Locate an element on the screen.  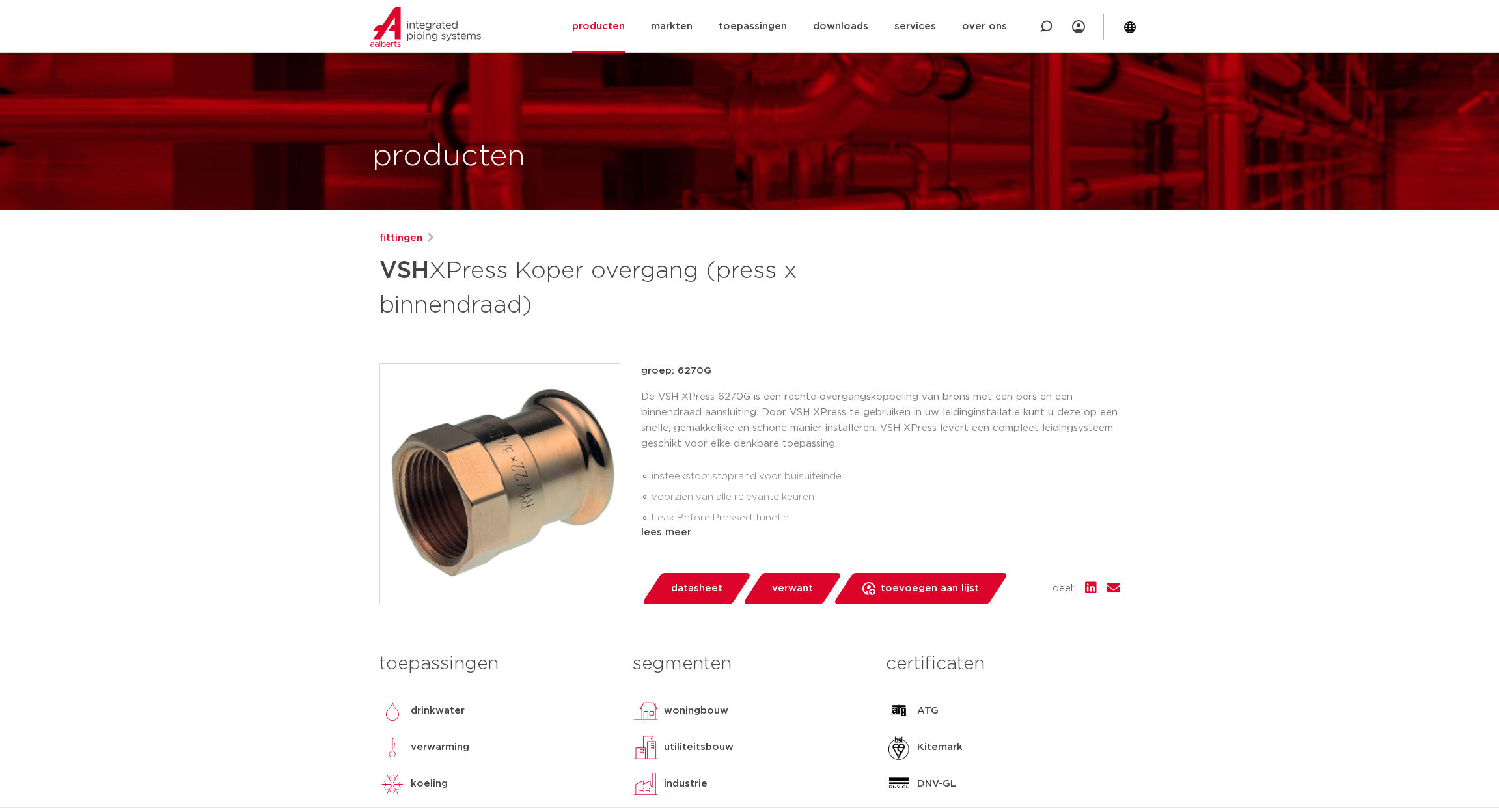
img: verwarming is located at coordinates (392, 747).